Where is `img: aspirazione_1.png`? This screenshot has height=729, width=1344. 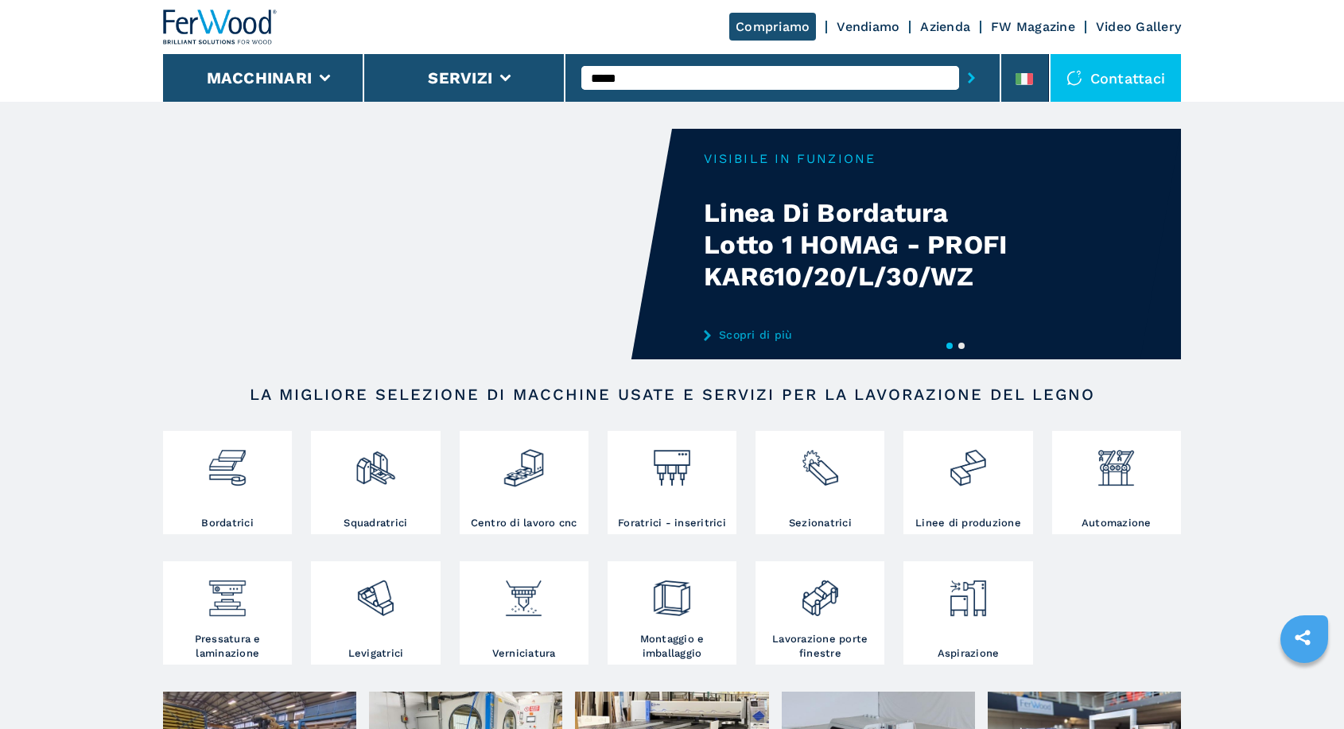
img: aspirazione_1.png is located at coordinates (968, 592).